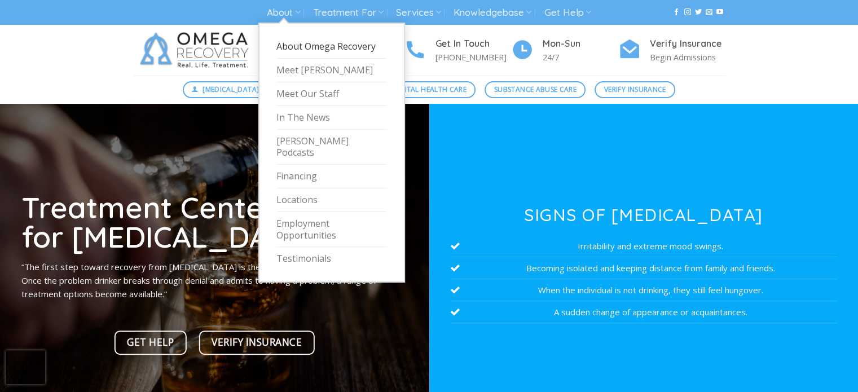 This screenshot has width=858, height=392. I want to click on a: Follow on Instagram, so click(687, 12).